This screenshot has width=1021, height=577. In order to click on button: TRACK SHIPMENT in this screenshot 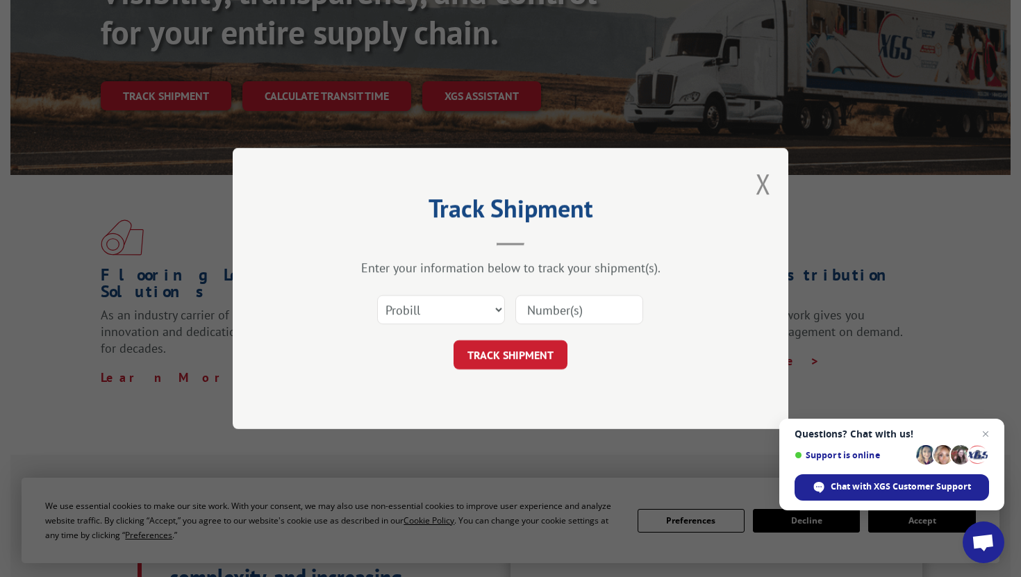, I will do `click(511, 355)`.